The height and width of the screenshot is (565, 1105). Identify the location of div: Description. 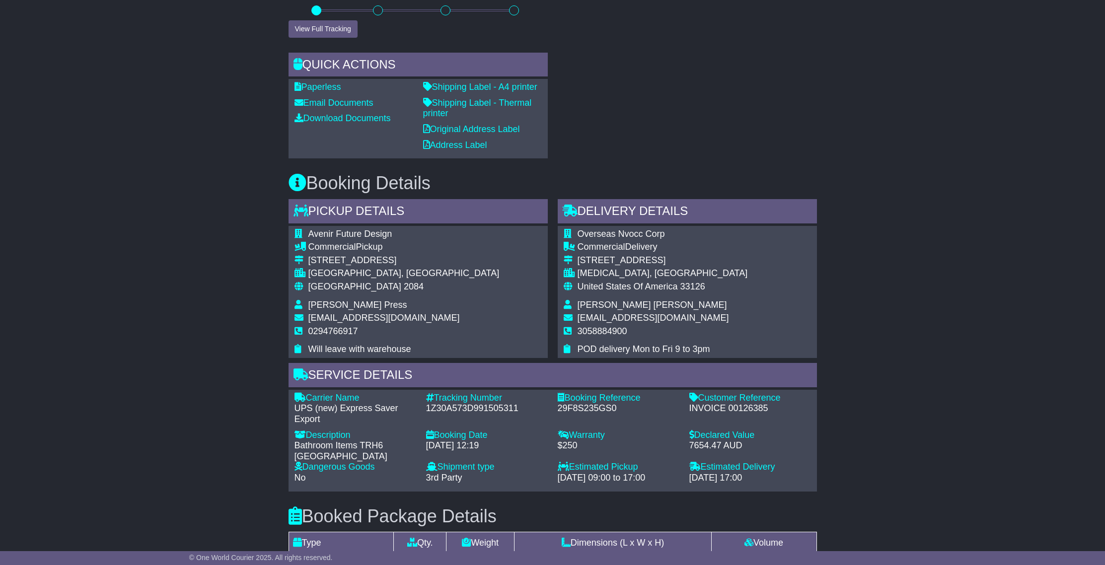
(355, 436).